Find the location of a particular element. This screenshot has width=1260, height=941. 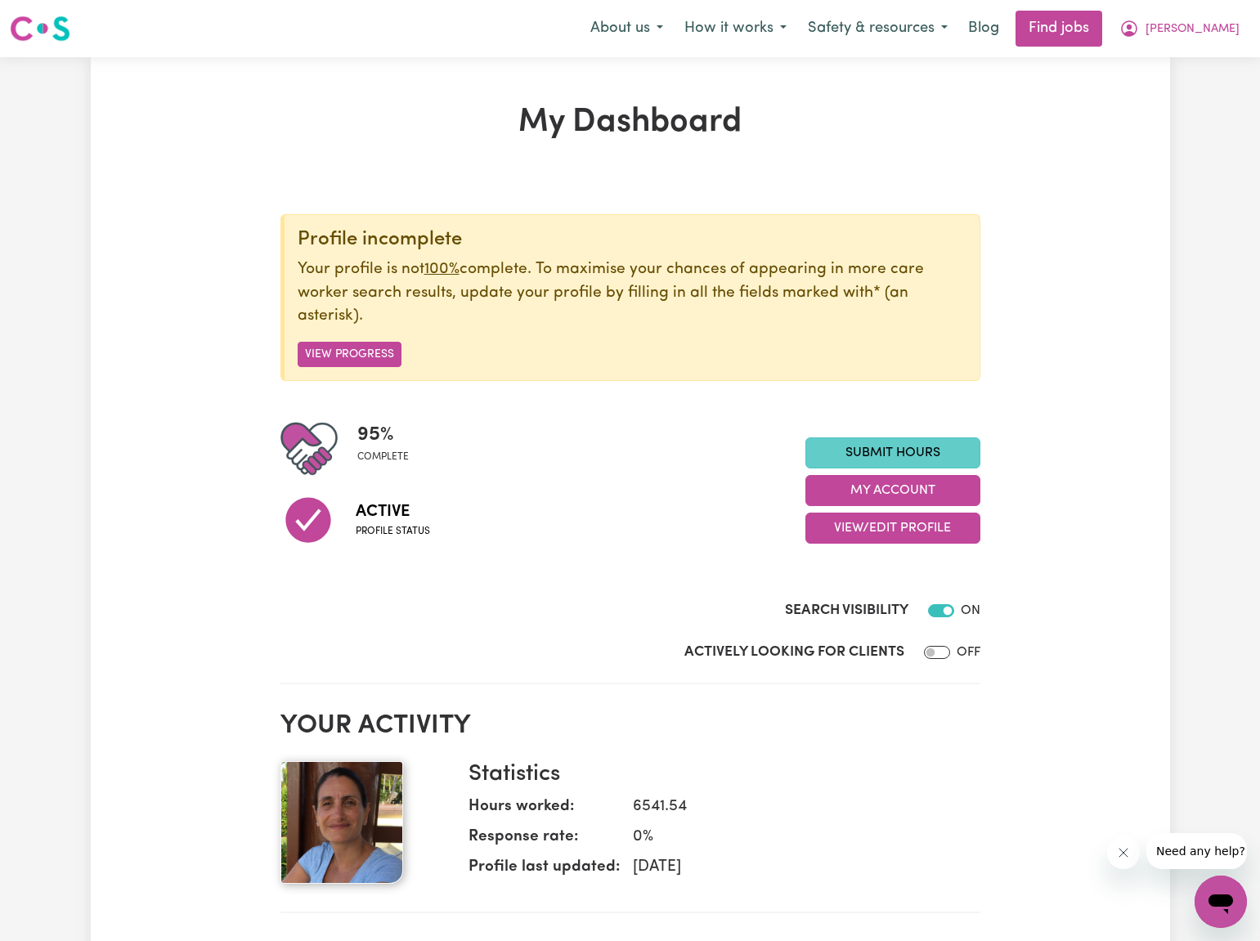

button: Safety & resources is located at coordinates (877, 29).